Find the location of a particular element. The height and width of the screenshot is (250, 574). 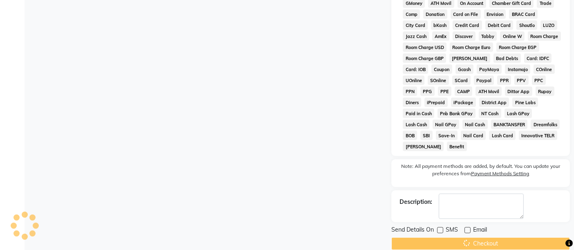

span: District App is located at coordinates (494, 102).